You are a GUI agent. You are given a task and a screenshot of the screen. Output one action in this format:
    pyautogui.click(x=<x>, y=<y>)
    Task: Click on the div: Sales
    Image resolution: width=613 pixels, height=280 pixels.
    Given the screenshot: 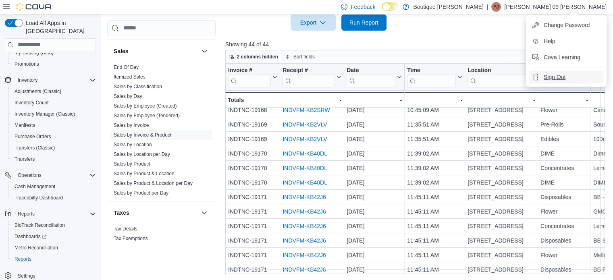 What is the action you would take?
    pyautogui.click(x=161, y=132)
    